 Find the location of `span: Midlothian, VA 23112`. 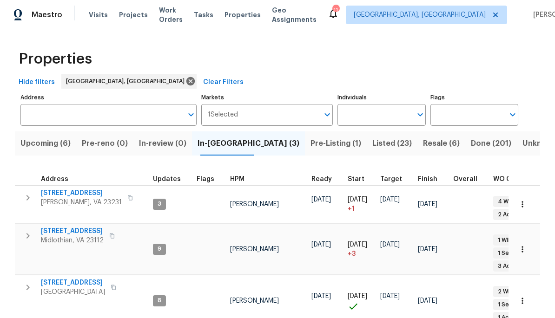

span: Midlothian, VA 23112 is located at coordinates (72, 241).